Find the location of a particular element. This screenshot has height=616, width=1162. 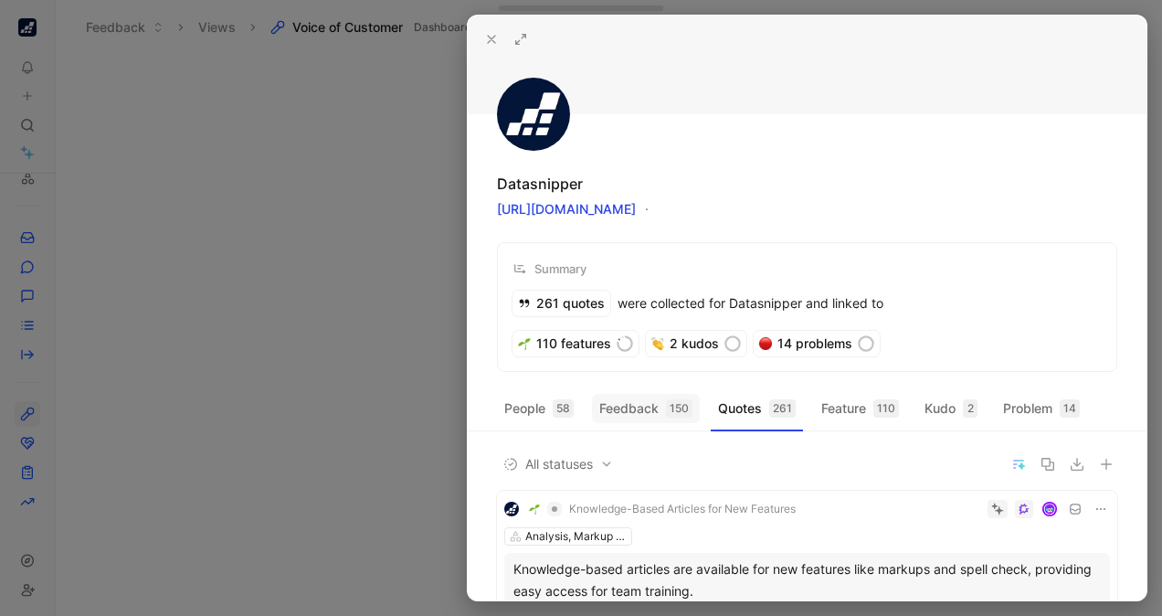

div: 261 is located at coordinates (782, 408).